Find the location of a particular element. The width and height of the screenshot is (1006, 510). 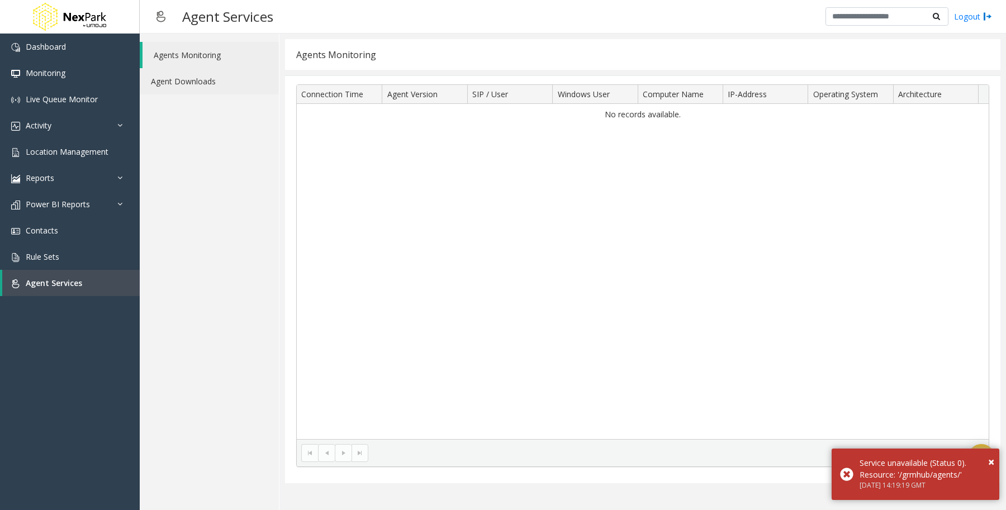

a: Agents Monitoring is located at coordinates (211, 55).